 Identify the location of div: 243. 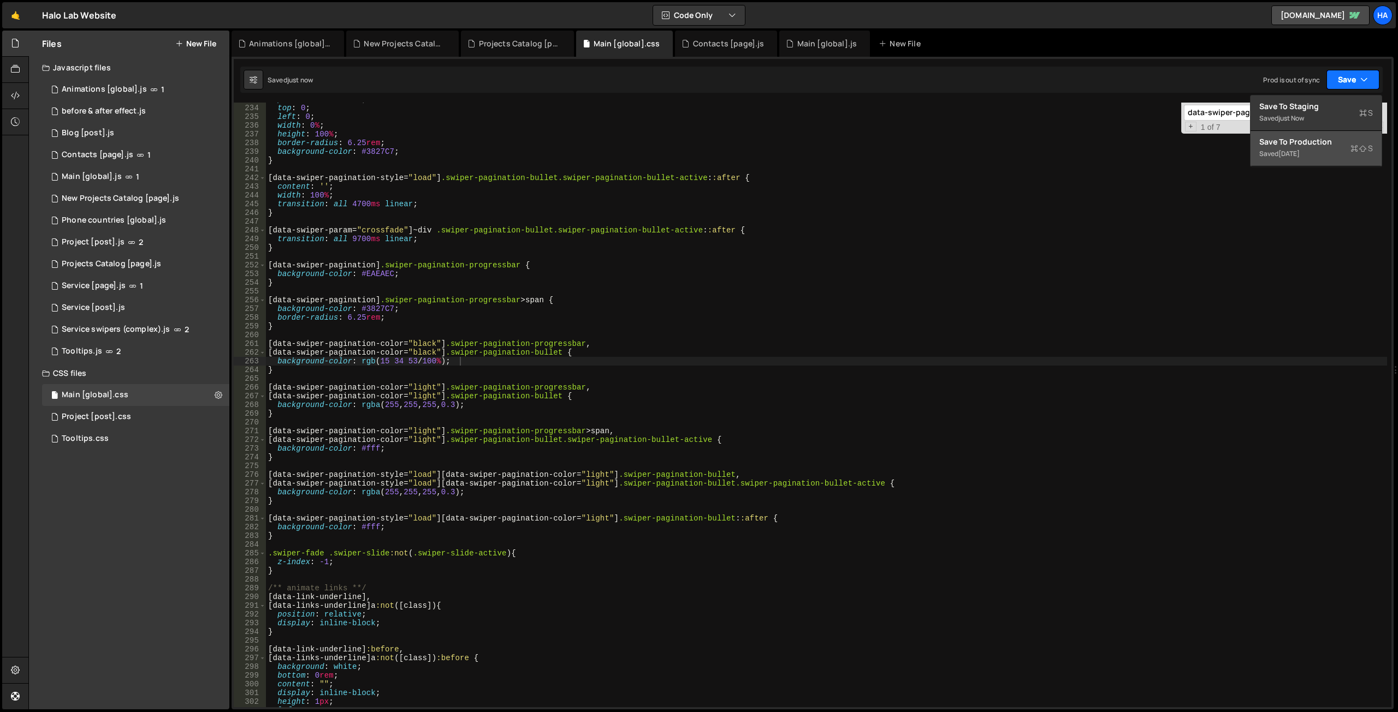
(249, 187).